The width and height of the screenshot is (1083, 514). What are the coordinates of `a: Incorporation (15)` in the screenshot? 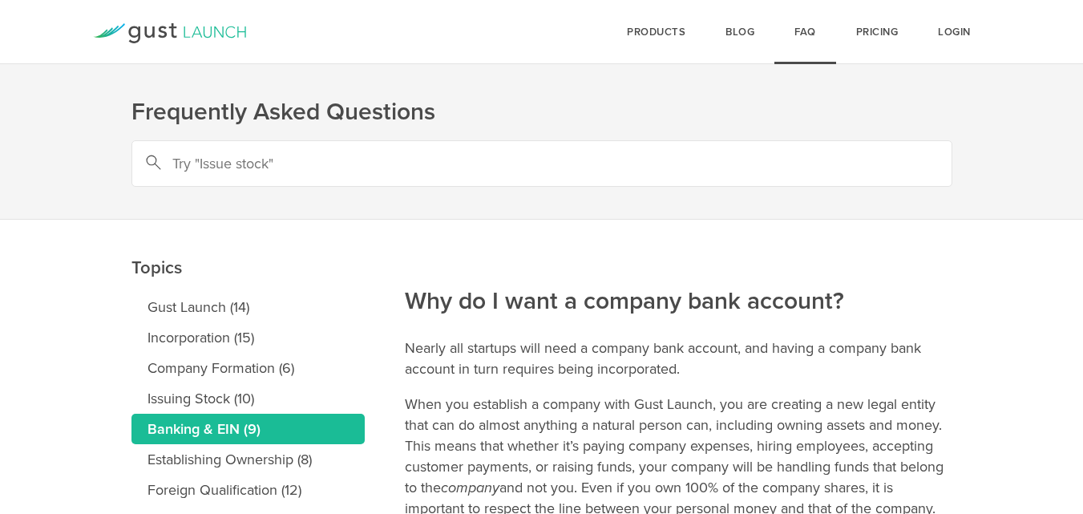 It's located at (248, 338).